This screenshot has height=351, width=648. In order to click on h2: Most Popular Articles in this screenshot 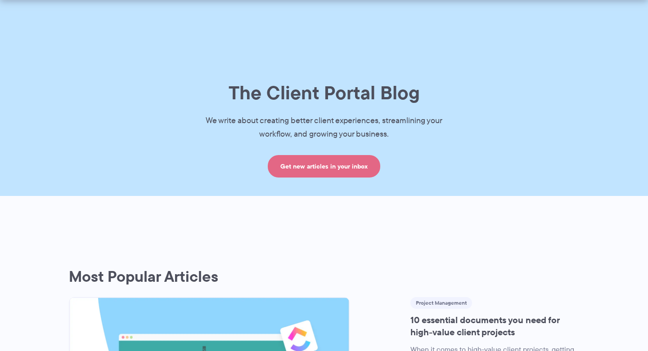, I will do `click(324, 277)`.